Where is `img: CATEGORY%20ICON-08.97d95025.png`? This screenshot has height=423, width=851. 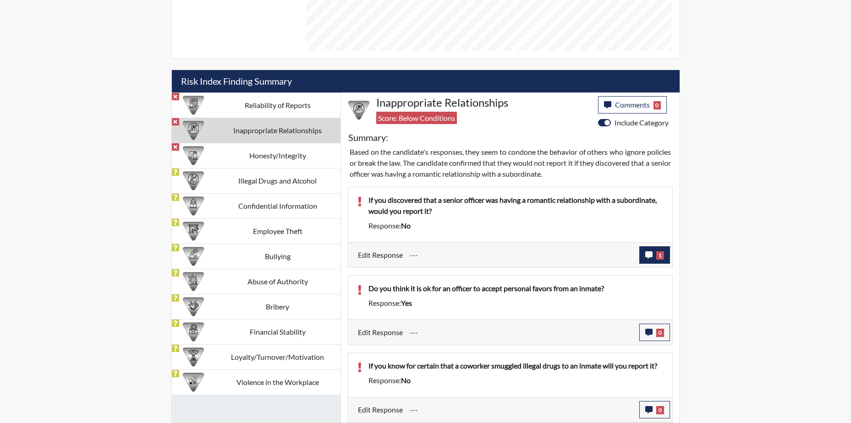
img: CATEGORY%20ICON-08.97d95025.png is located at coordinates (193, 332).